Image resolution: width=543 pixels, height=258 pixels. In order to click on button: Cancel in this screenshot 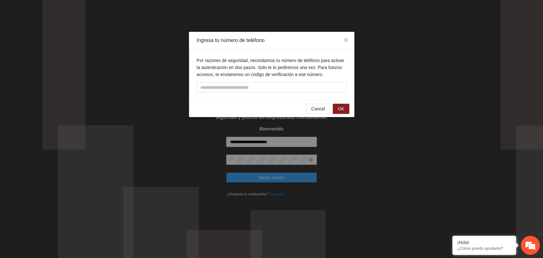, I will do `click(318, 109)`.